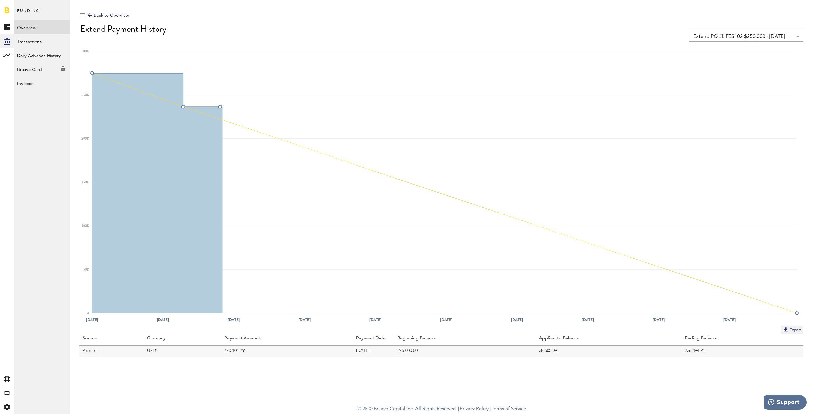 This screenshot has height=414, width=813. What do you see at coordinates (111, 340) in the screenshot?
I see `th: Source` at bounding box center [111, 340].